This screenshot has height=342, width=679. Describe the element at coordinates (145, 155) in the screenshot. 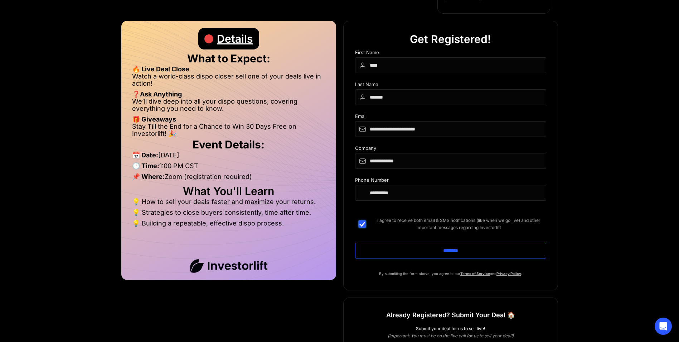

I see `strong: 📅 Date:` at that location.